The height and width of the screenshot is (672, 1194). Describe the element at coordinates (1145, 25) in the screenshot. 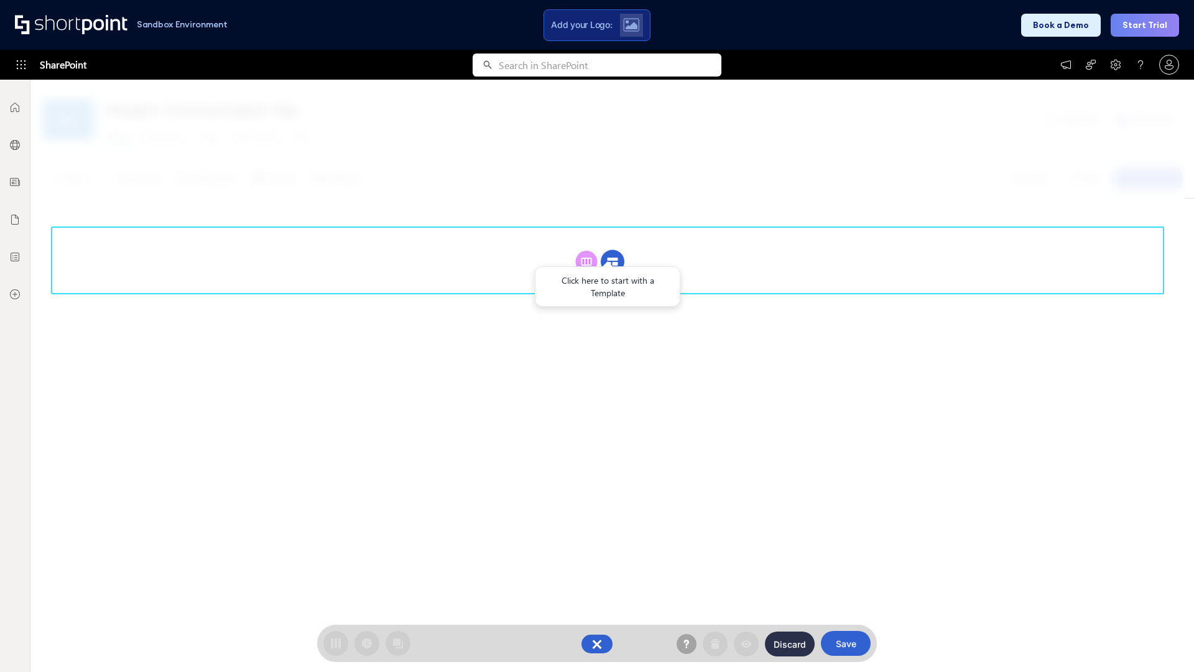

I see `button: Start Trial` at that location.